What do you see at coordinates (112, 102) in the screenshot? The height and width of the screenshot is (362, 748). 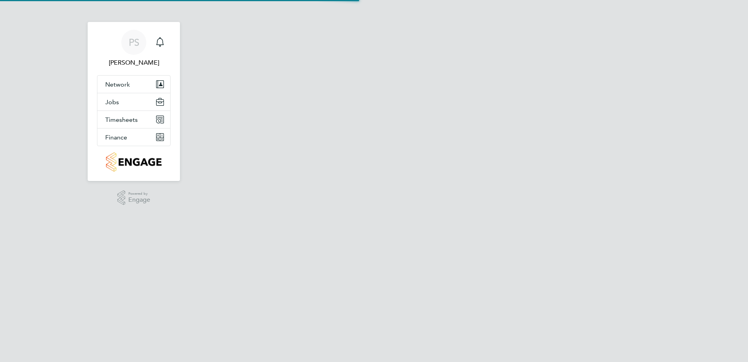 I see `span: Jobs` at bounding box center [112, 102].